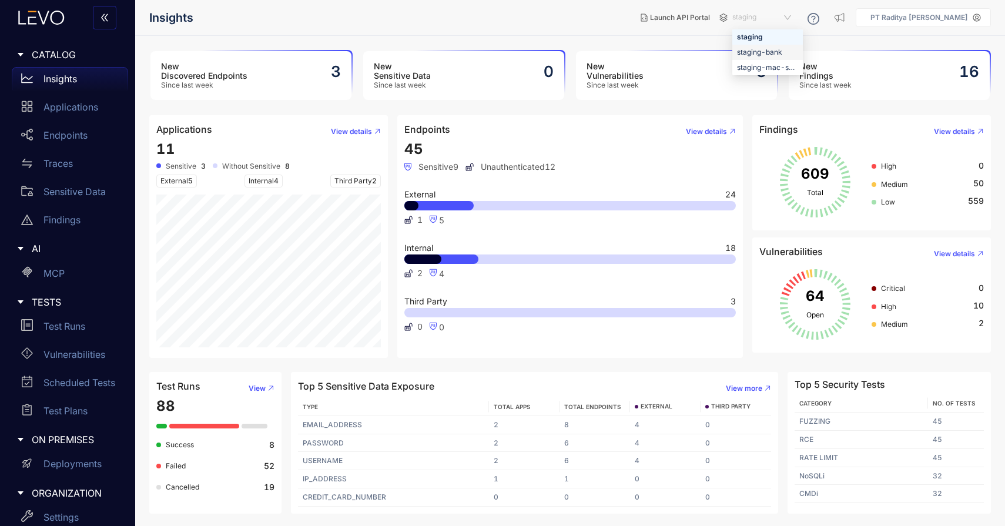 The height and width of the screenshot is (526, 1005). What do you see at coordinates (65, 411) in the screenshot?
I see `p: Test Plans` at bounding box center [65, 411].